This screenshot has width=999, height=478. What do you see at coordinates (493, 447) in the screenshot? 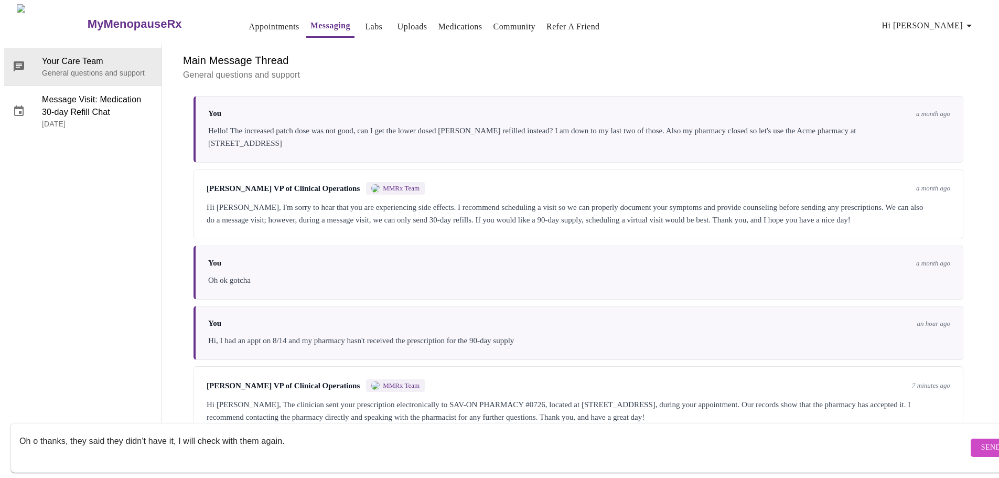
I see `textarea: Send a message about your appointment` at bounding box center [493, 447].